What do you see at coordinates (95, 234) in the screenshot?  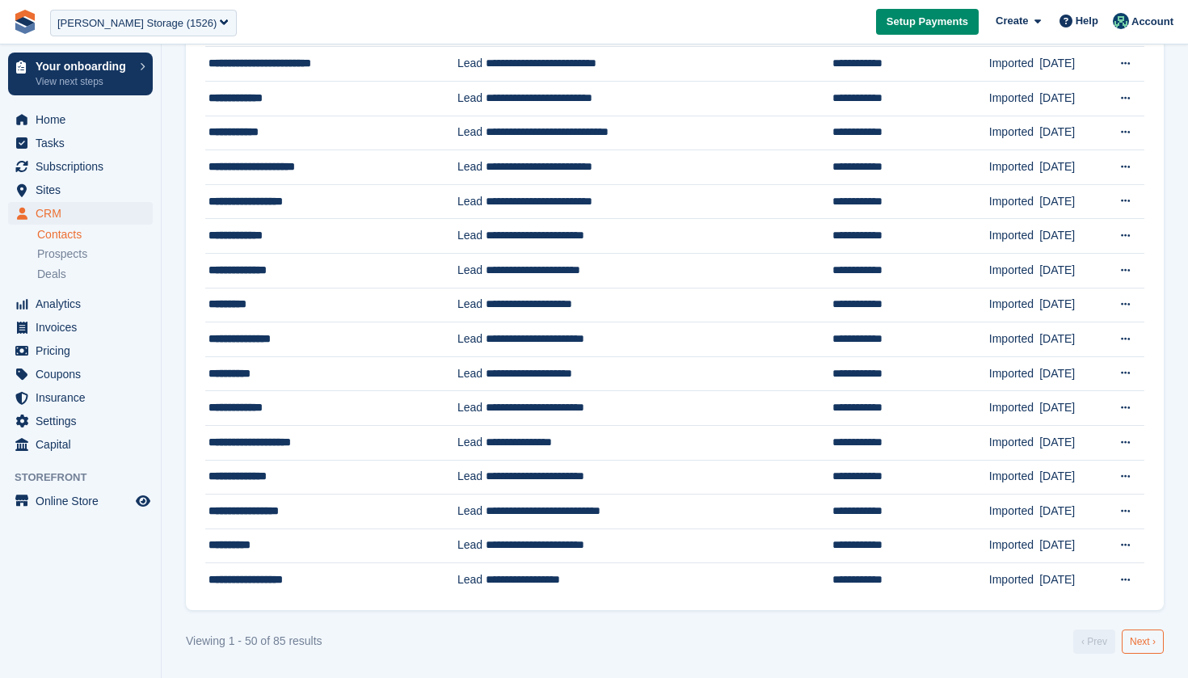 I see `a: Contacts` at bounding box center [95, 234].